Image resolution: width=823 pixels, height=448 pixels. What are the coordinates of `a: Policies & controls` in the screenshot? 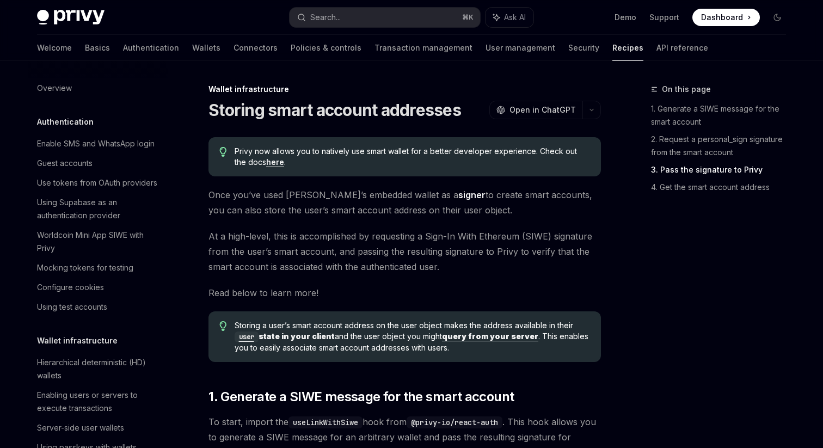 It's located at (326, 48).